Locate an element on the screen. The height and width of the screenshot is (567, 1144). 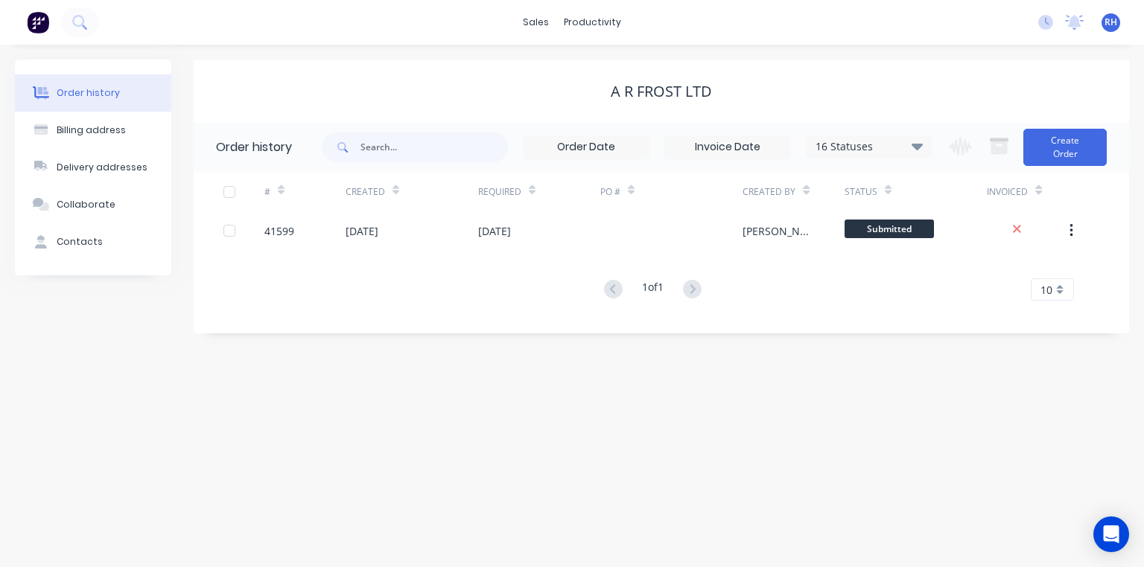
div: Collaborate is located at coordinates (86, 205).